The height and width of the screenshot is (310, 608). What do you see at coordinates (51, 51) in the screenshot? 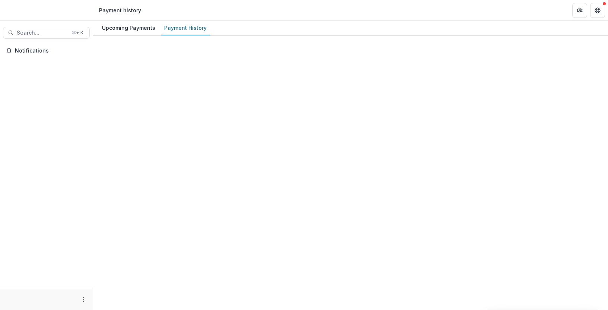
I see `span: Notifications` at bounding box center [51, 51].